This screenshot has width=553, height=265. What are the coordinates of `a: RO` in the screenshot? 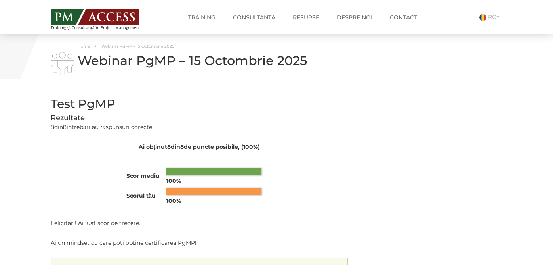 It's located at (491, 17).